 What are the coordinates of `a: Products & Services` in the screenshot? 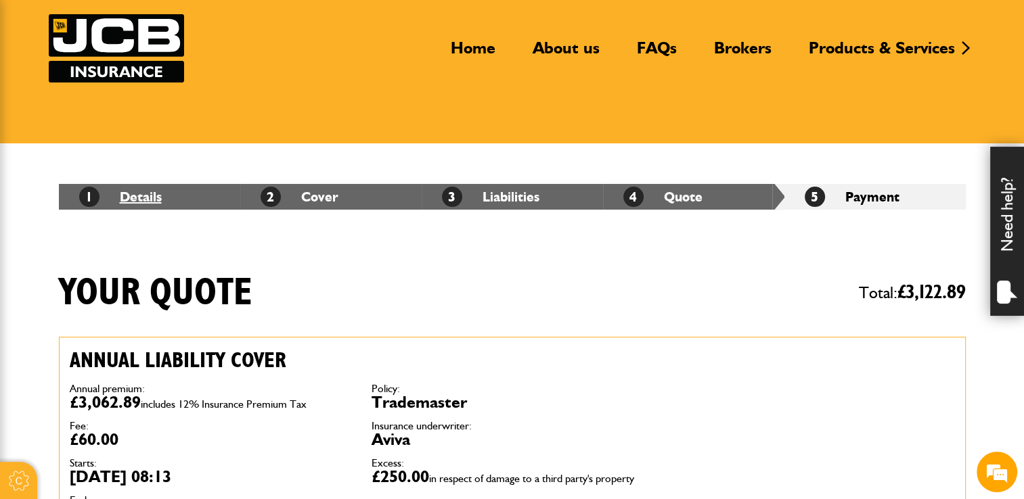 It's located at (882, 53).